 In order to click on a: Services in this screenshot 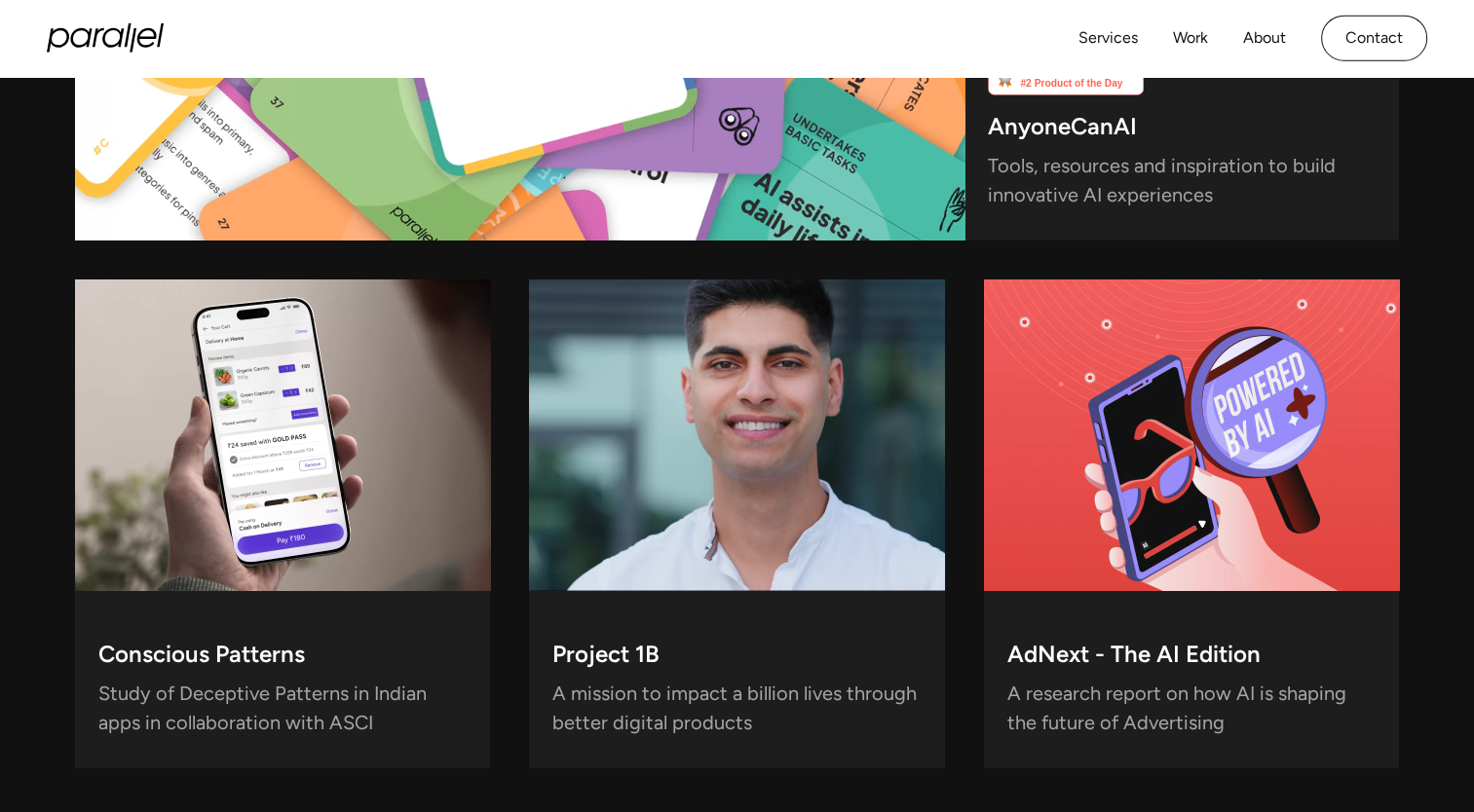, I will do `click(1108, 38)`.